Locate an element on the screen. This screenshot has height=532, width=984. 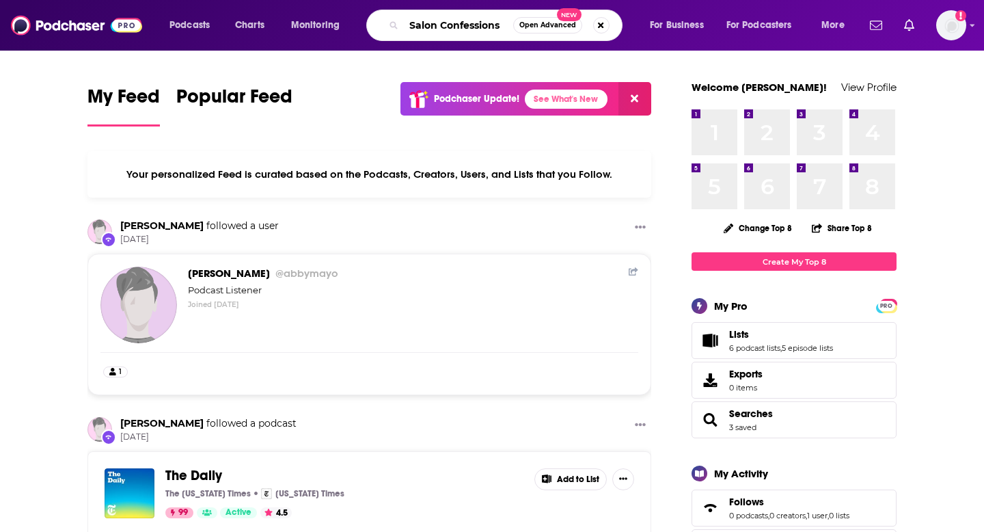
a: Active is located at coordinates (239, 513).